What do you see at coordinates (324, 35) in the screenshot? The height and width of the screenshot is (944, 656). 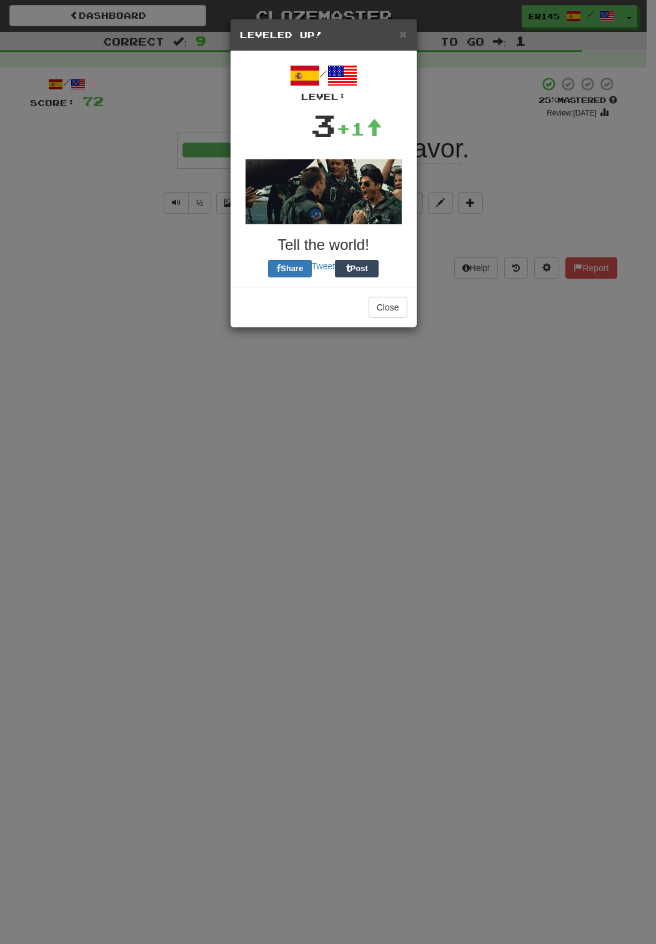 I see `h5: Leveled Up!` at bounding box center [324, 35].